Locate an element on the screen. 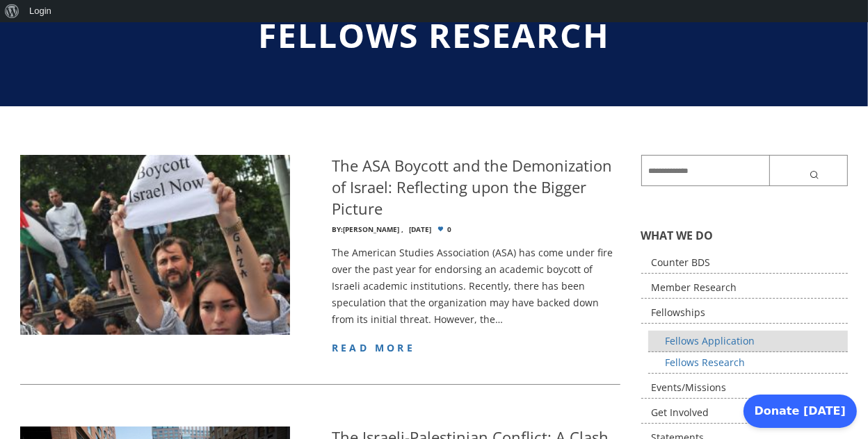 This screenshot has height=439, width=868. span: Fellows Research is located at coordinates (434, 35).